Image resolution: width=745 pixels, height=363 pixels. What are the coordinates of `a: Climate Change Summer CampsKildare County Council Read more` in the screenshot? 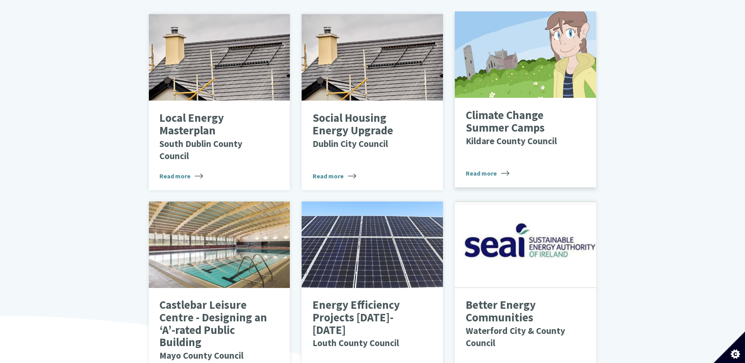 It's located at (525, 99).